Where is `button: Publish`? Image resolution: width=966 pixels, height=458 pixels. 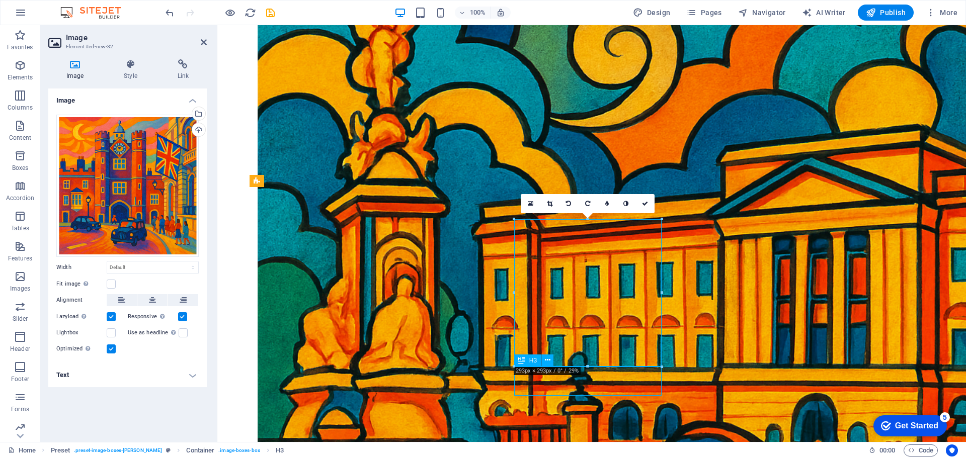 button: Publish is located at coordinates (885, 13).